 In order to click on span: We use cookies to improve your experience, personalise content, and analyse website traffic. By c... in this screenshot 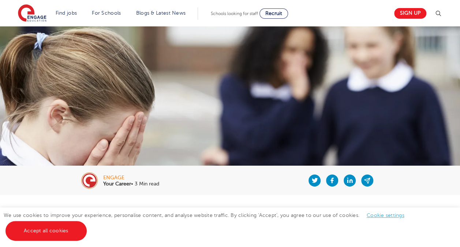, I will do `click(208, 223)`.